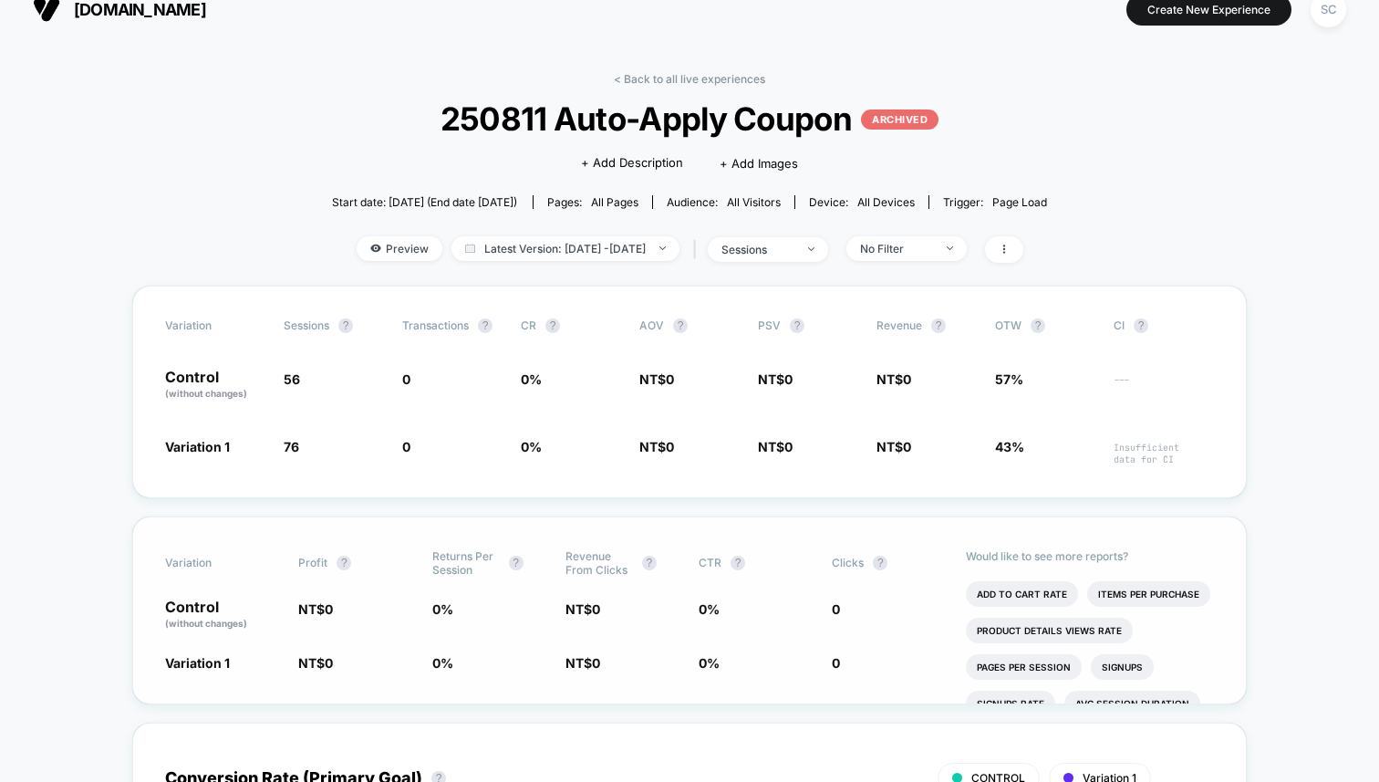  What do you see at coordinates (599, 563) in the screenshot?
I see `span: Revenue From Clicks` at bounding box center [599, 563].